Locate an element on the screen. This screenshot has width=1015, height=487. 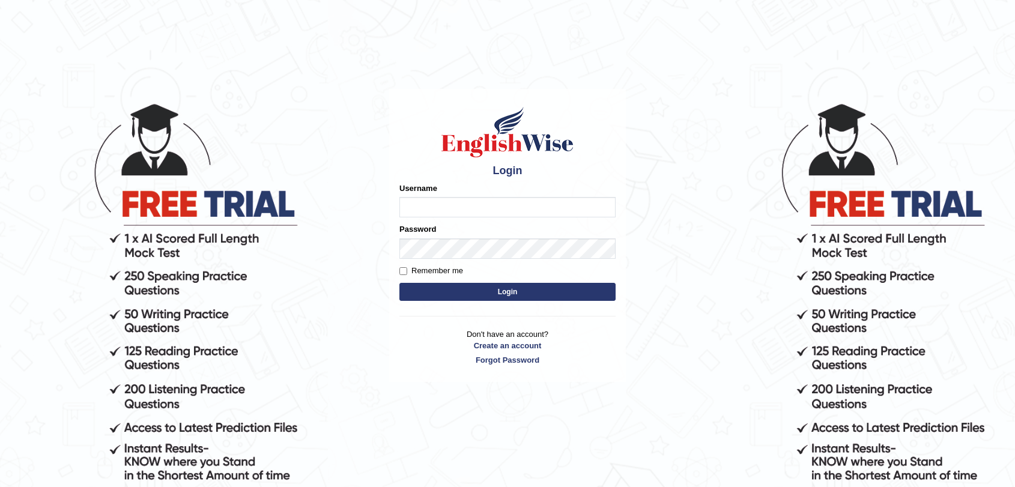
a: Create an account is located at coordinates (507, 345).